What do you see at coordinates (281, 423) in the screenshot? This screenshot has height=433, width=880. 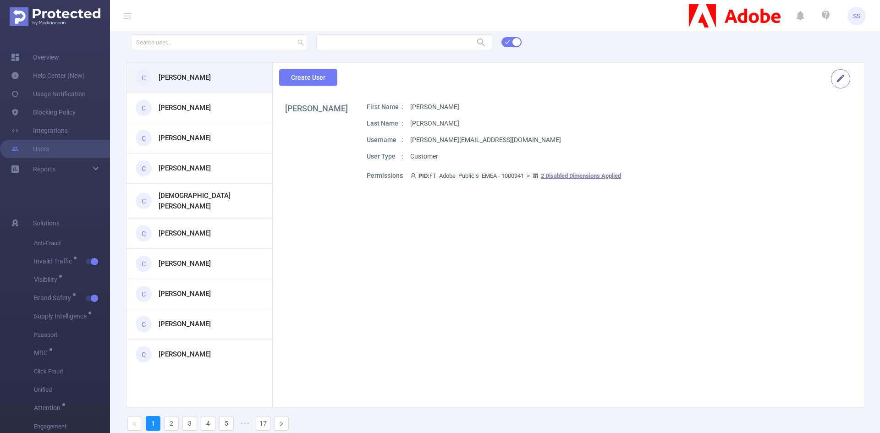 I see `li: Next Page` at bounding box center [281, 423].